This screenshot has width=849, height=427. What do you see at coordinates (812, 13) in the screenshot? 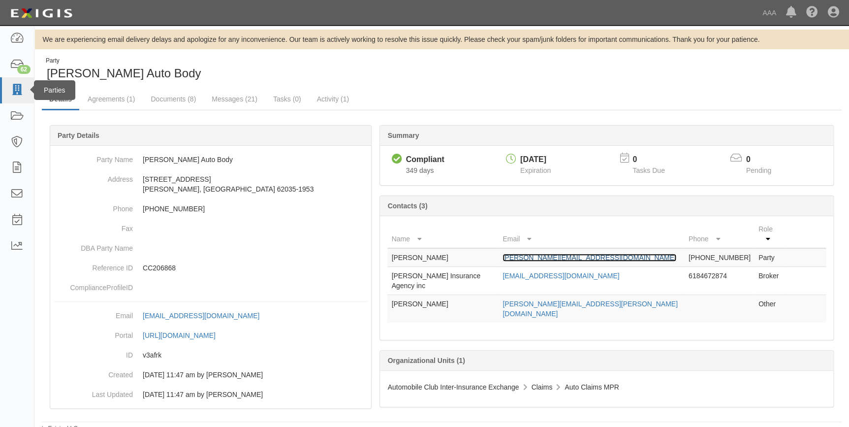
I see `i: Help Center - Complianz` at bounding box center [812, 13].